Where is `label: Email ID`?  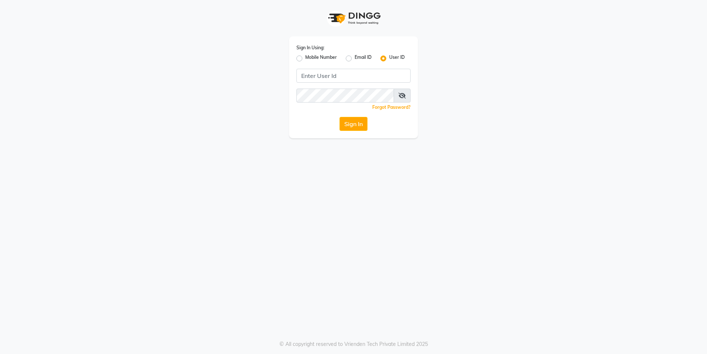
label: Email ID is located at coordinates (363, 59).